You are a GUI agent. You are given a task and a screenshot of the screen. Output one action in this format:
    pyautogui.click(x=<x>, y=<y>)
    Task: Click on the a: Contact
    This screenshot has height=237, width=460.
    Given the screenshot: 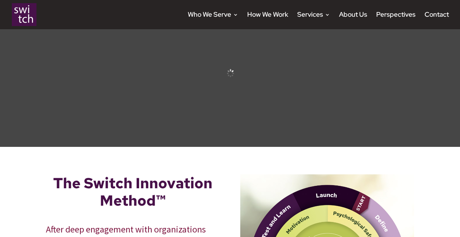 What is the action you would take?
    pyautogui.click(x=437, y=21)
    